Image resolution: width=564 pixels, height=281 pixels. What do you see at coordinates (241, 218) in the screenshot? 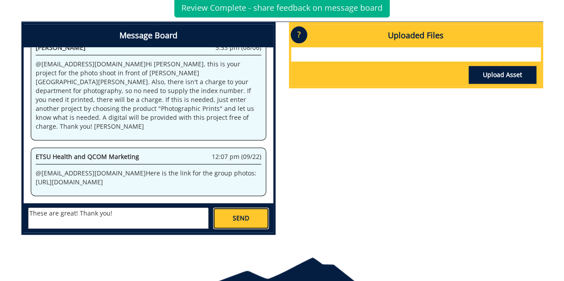
I see `span: SEND` at bounding box center [241, 218].